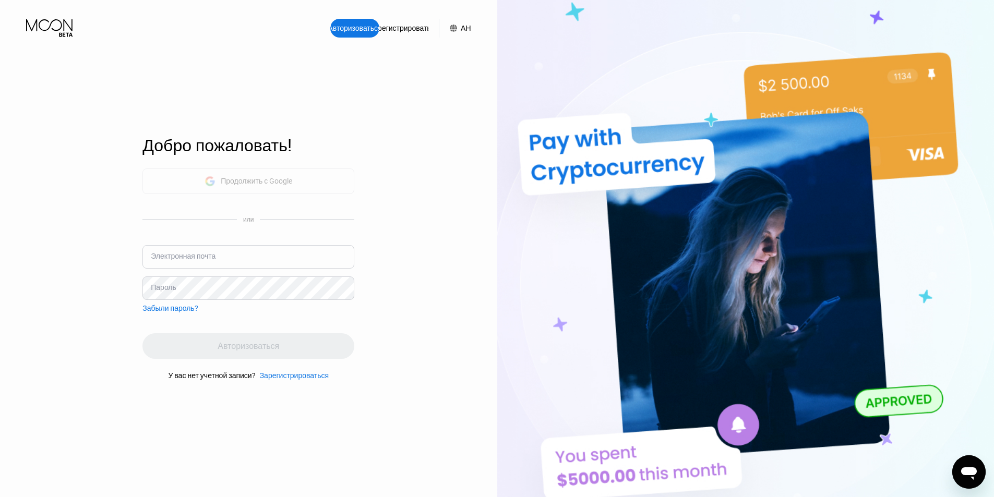 The image size is (994, 497). I want to click on div: Забыли пароль?, so click(170, 308).